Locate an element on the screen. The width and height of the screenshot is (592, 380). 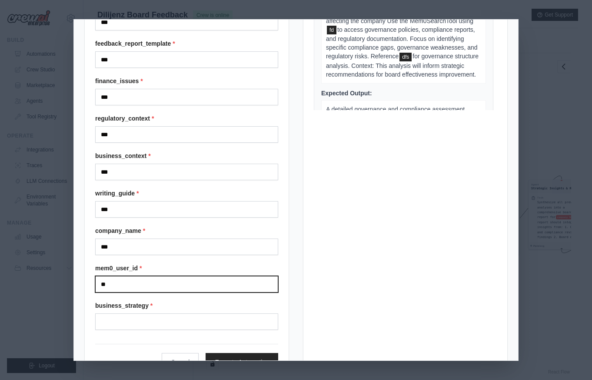
span: Expected Output: is located at coordinates (346, 93).